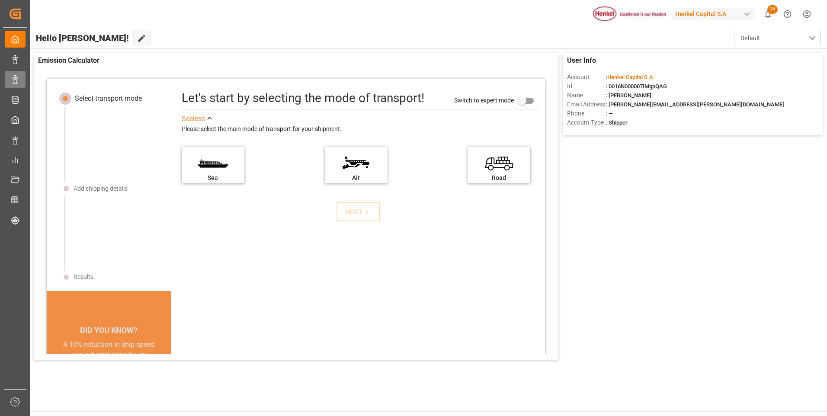  Describe the element at coordinates (108, 99) in the screenshot. I see `div: Select transport mode` at that location.